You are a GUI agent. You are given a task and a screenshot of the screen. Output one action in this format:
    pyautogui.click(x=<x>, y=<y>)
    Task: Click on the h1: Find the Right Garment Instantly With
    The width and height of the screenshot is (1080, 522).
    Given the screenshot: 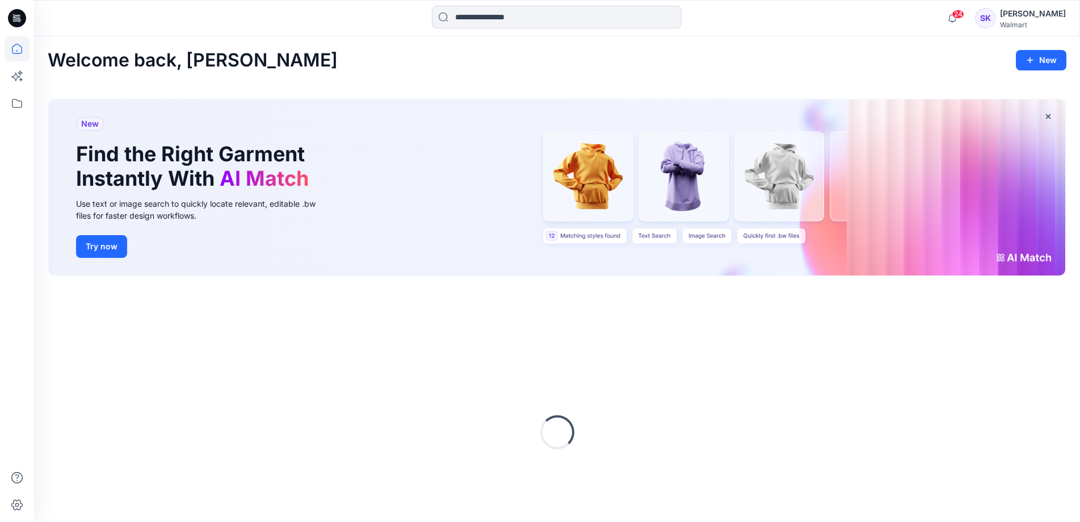 What is the action you would take?
    pyautogui.click(x=195, y=166)
    